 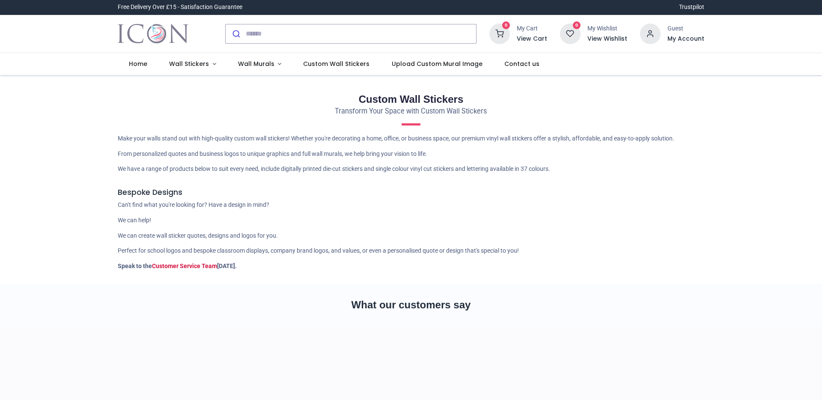 What do you see at coordinates (184, 266) in the screenshot?
I see `a: Customer Service Team` at bounding box center [184, 266].